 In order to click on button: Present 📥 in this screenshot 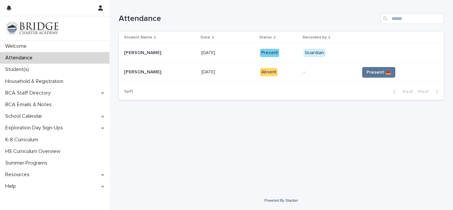, I will do `click(378, 72)`.